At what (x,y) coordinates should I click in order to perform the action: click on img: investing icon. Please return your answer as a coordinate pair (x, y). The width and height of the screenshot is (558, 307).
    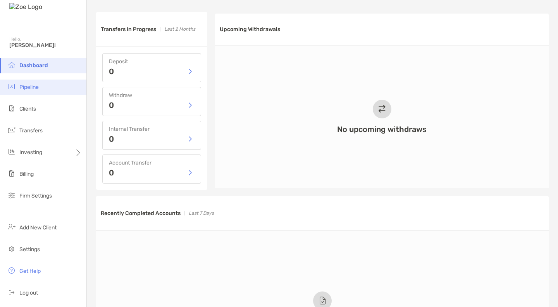
    Looking at the image, I should click on (12, 152).